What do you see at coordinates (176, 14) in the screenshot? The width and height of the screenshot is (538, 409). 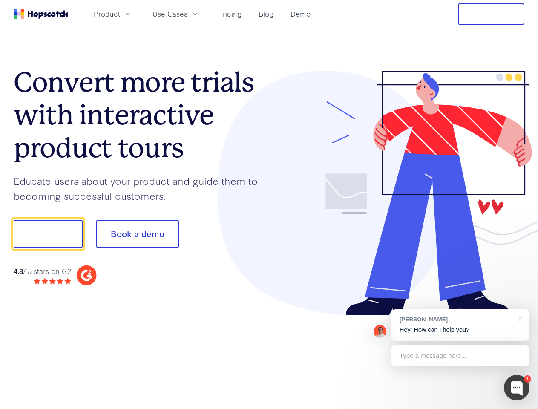 I see `button: Use Cases` at bounding box center [176, 14].